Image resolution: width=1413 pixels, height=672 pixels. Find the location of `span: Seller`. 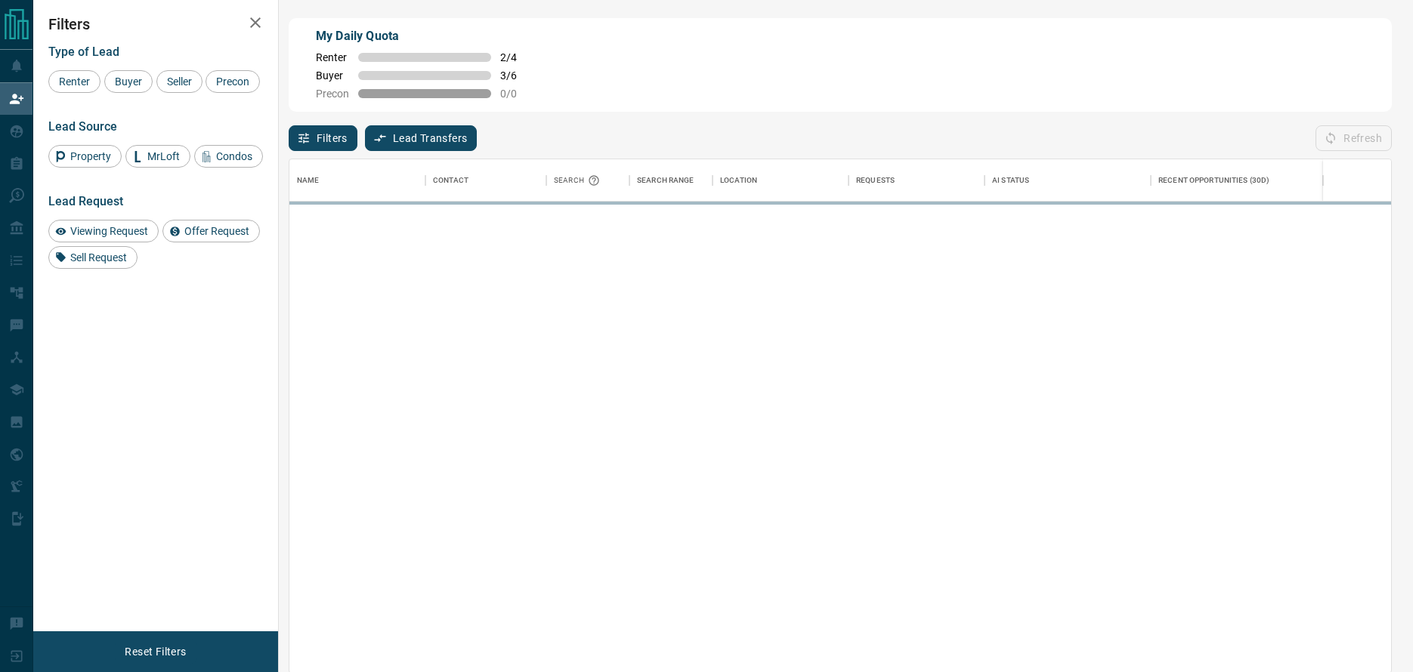

span: Seller is located at coordinates (179, 82).